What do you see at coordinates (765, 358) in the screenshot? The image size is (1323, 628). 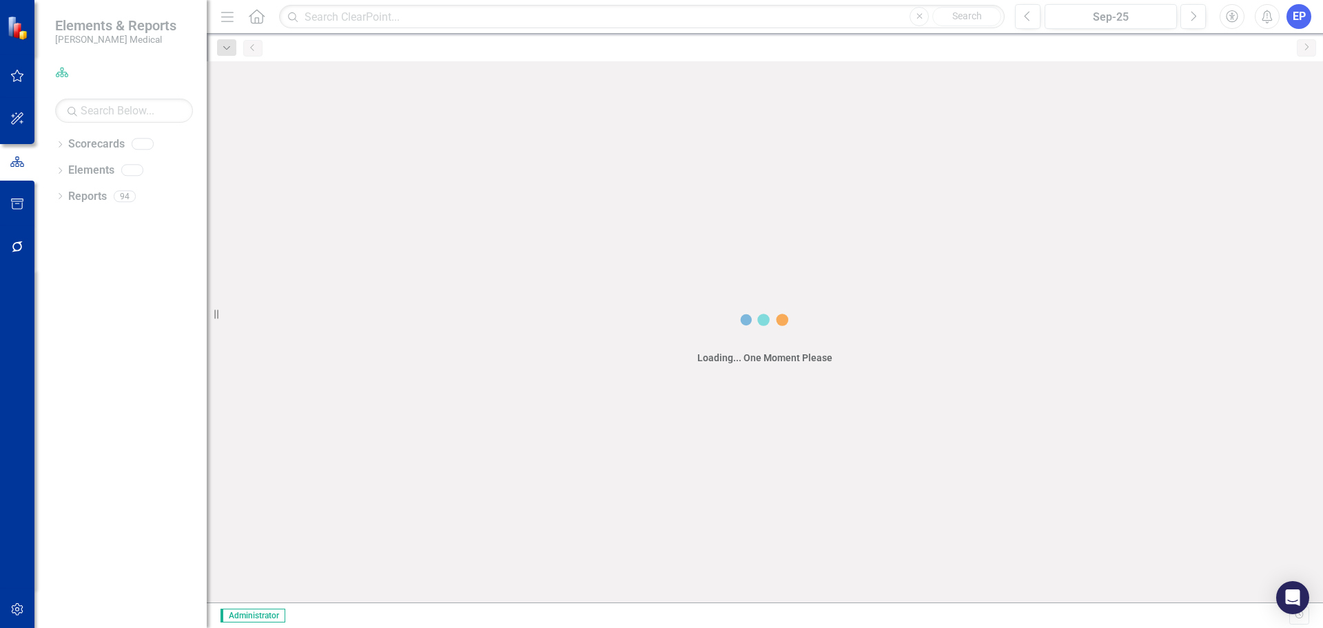 I see `div: Loading... One Moment Please` at bounding box center [765, 358].